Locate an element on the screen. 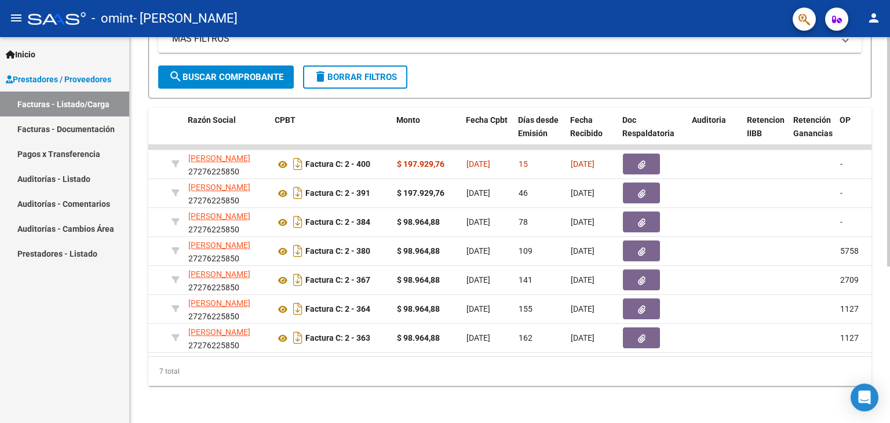 This screenshot has width=890, height=423. span: Inicio is located at coordinates (20, 54).